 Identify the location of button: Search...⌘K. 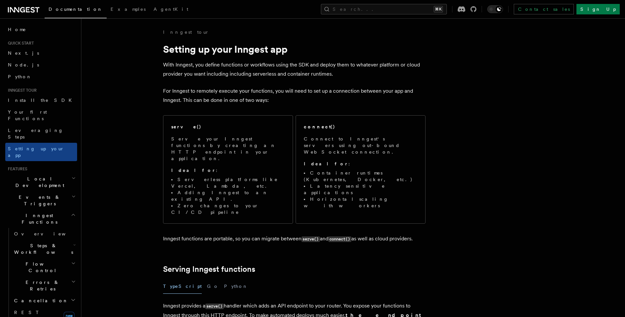
(384, 9).